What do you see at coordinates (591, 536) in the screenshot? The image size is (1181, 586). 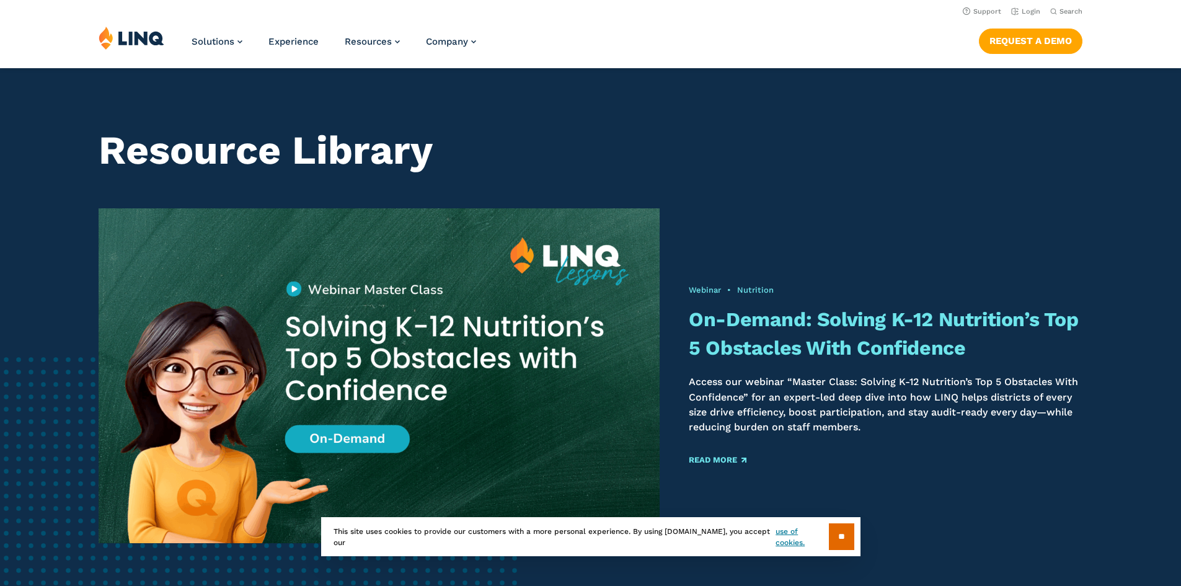 I see `div: This site uses cookies to provide our customers with a more personal experience. By using [DOMAIN...` at bounding box center [591, 536].